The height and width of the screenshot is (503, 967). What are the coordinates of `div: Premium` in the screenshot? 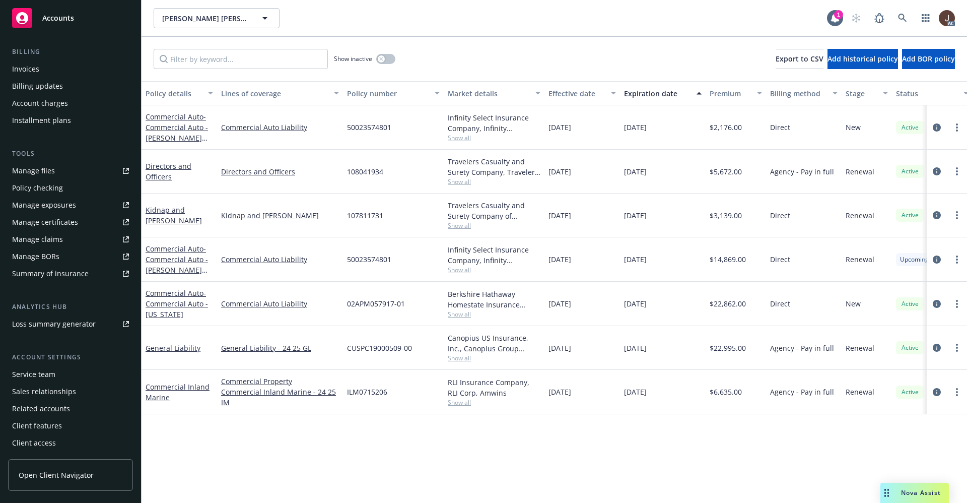 It's located at (731, 93).